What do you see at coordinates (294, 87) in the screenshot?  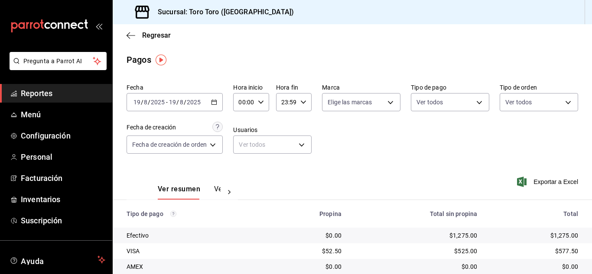 I see `label: Hora fin` at bounding box center [294, 87].